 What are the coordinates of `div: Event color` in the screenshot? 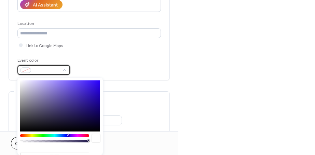 It's located at (43, 60).